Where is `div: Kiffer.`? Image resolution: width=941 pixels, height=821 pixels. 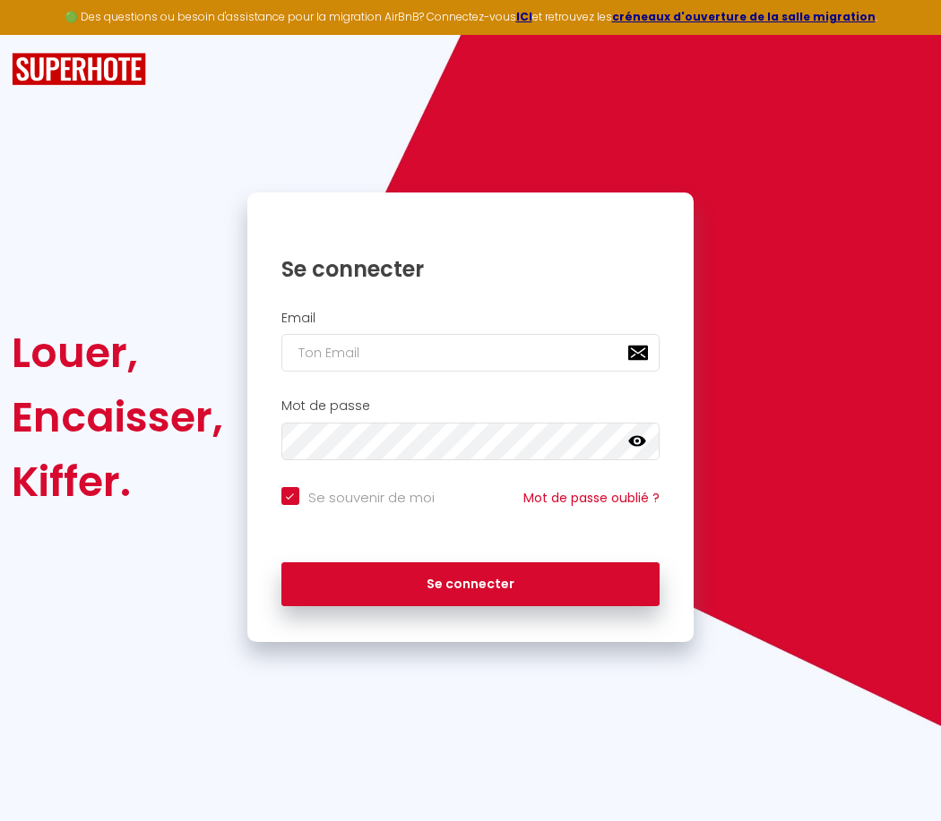
div: Kiffer. is located at coordinates (117, 482).